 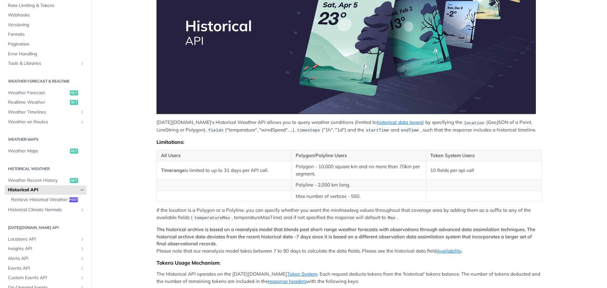 What do you see at coordinates (46, 6) in the screenshot?
I see `a: Rate Limiting & Tokens` at bounding box center [46, 6].